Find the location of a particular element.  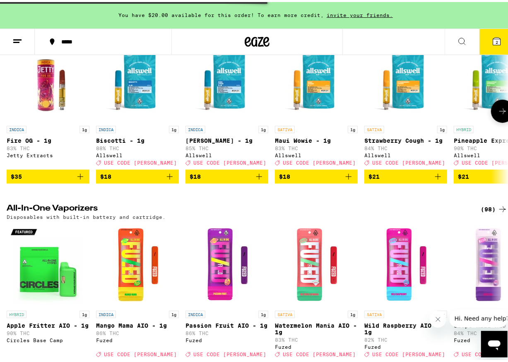

p: Biscotti - 1g is located at coordinates (137, 139).